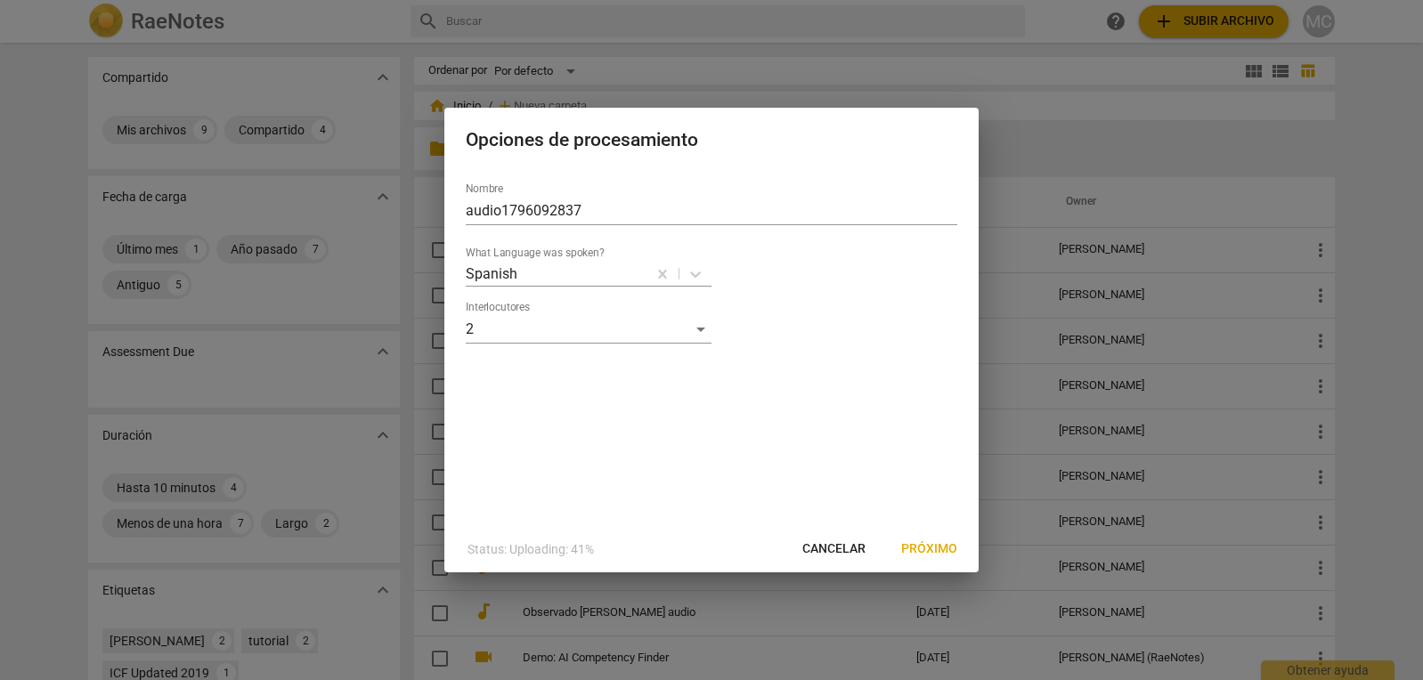  What do you see at coordinates (535, 254) in the screenshot?
I see `label: What Language was spoken?` at bounding box center [535, 254].